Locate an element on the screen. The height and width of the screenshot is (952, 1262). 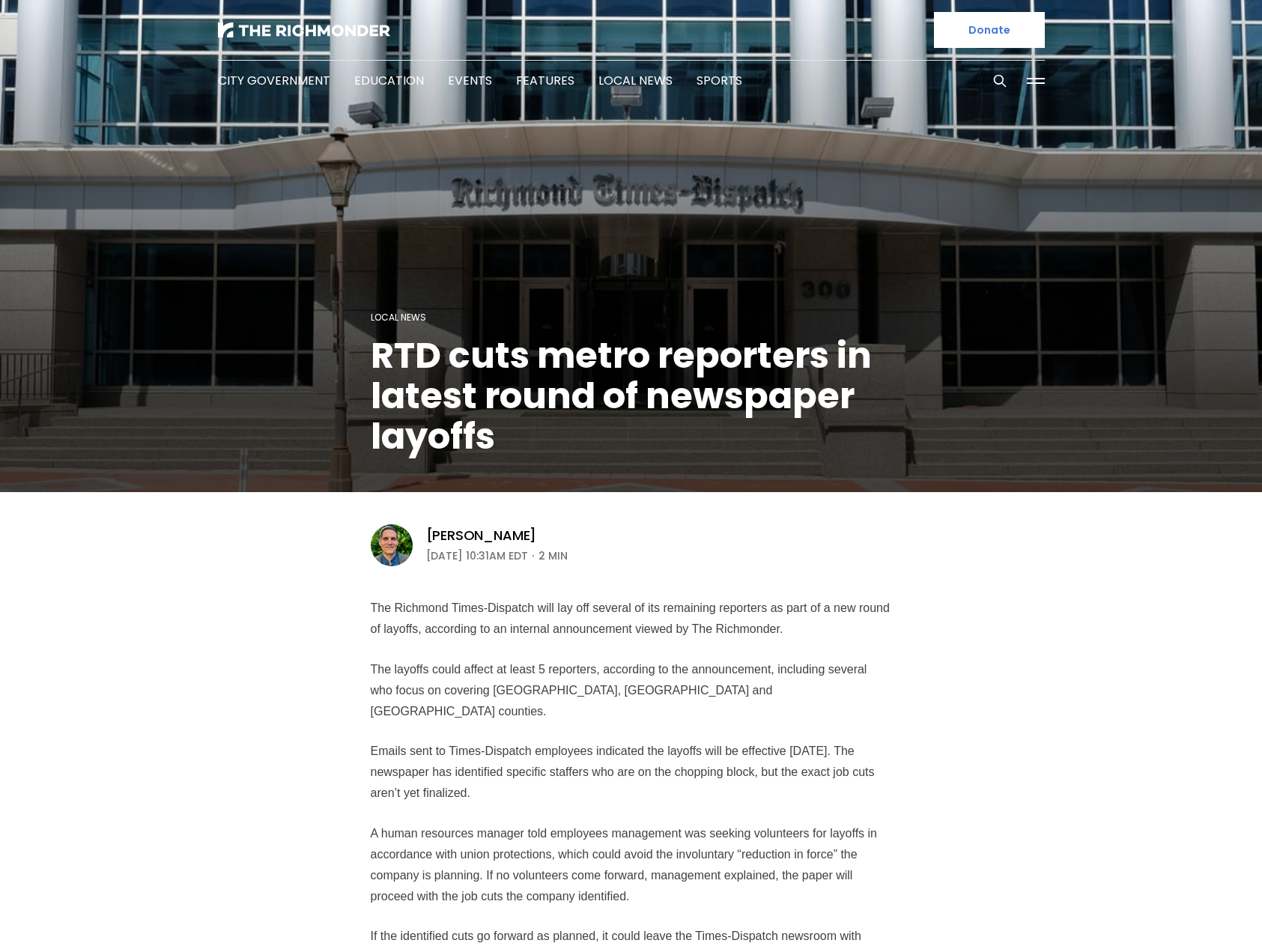
p: The Richmond Times-Dispatch will lay off several of its remaining reporters as part of a new roun... is located at coordinates (631, 619).